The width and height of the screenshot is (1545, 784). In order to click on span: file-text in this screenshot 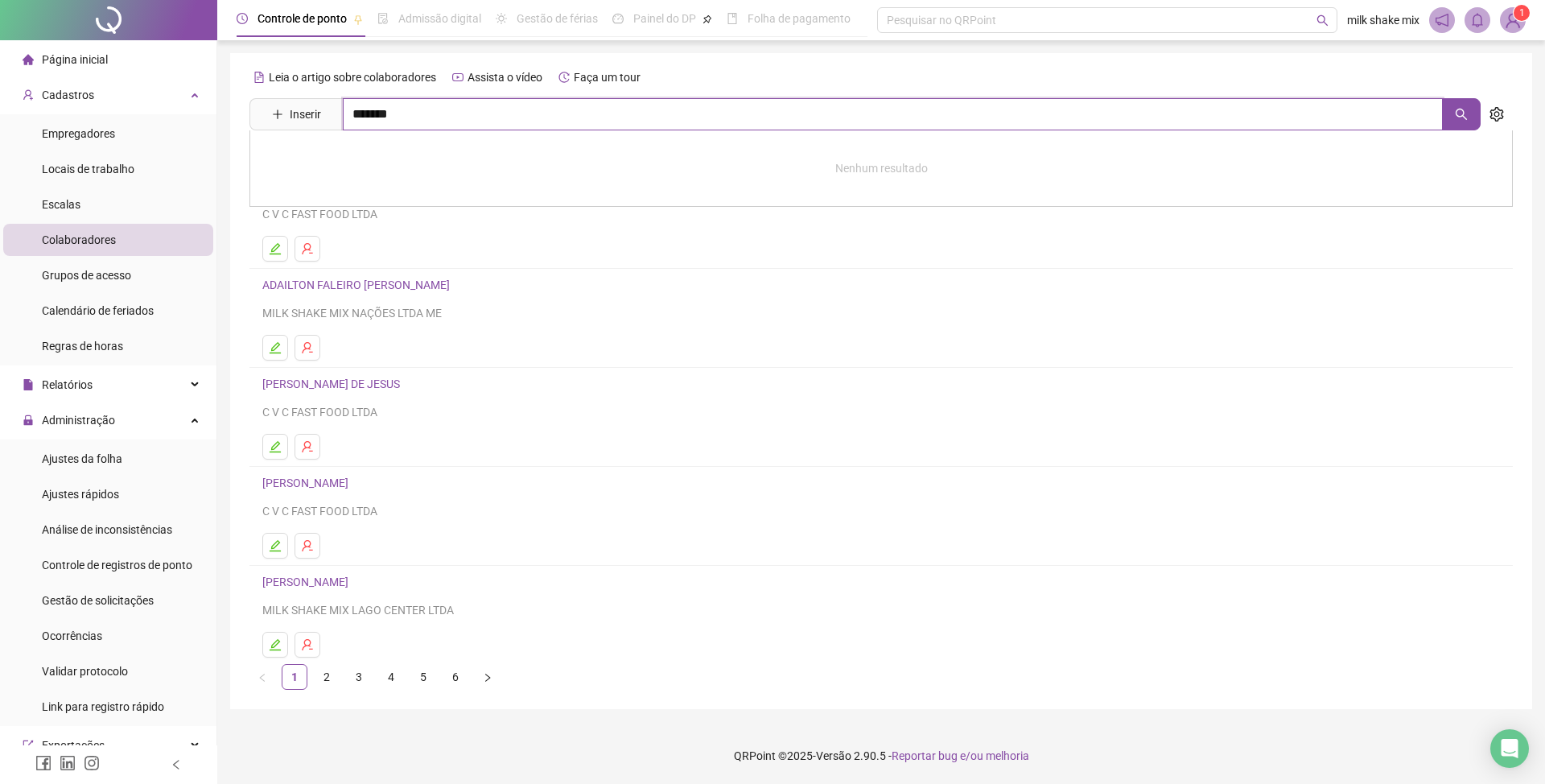, I will do `click(259, 78)`.